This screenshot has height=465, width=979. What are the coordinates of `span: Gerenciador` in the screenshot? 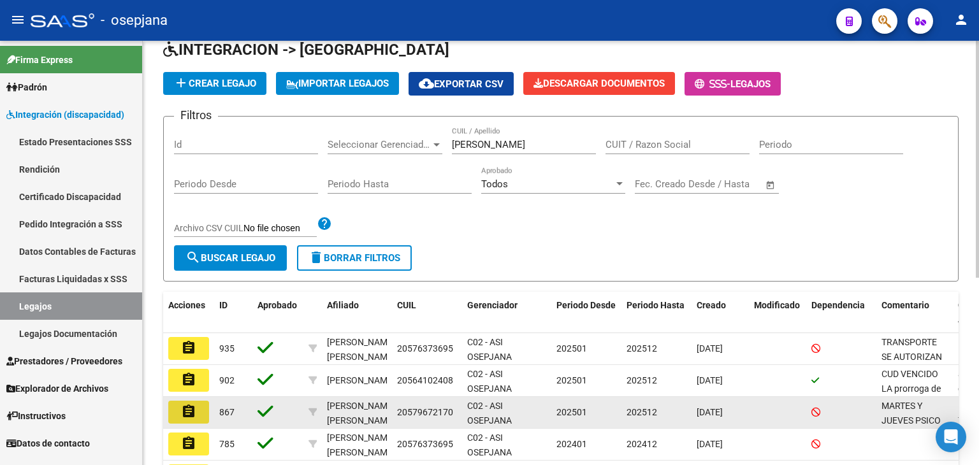 It's located at (492, 305).